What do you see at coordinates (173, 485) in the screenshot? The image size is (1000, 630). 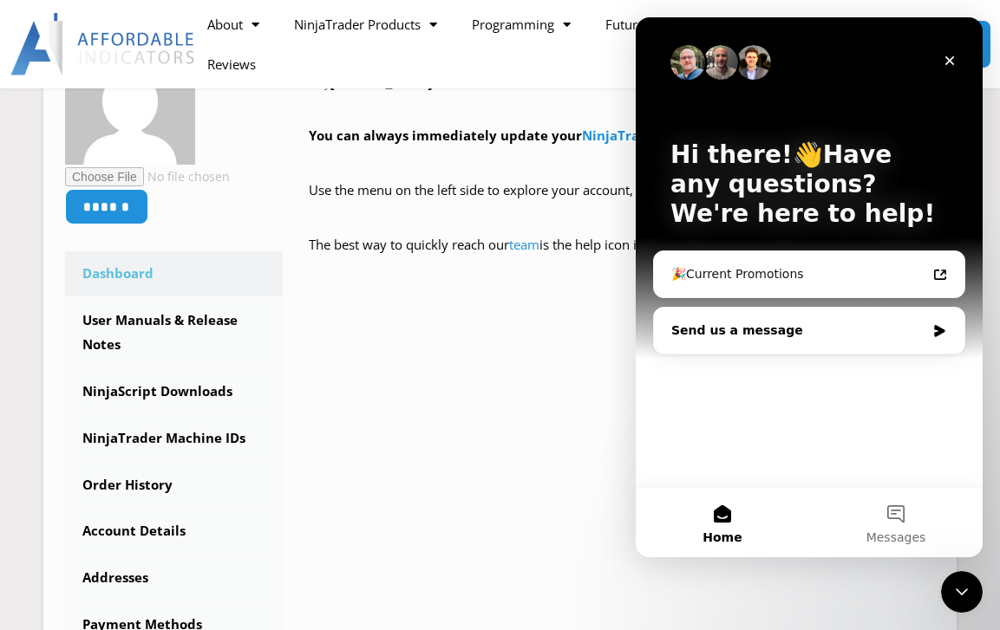 I see `a: Order History` at bounding box center [173, 485].